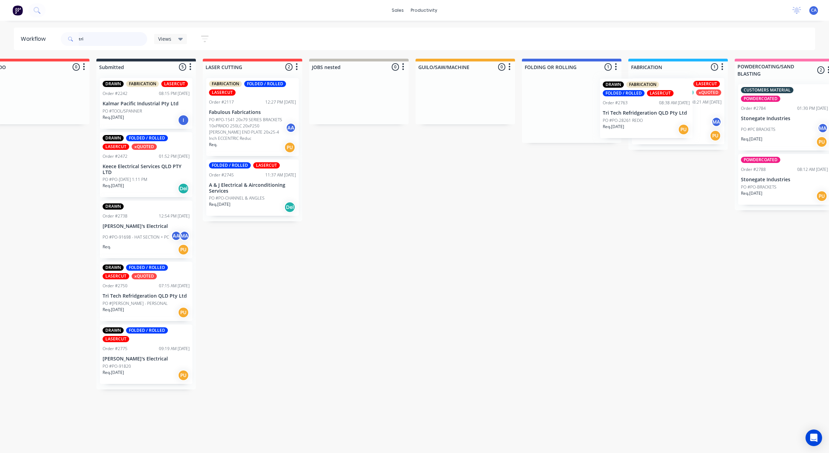 The width and height of the screenshot is (829, 453). Describe the element at coordinates (424, 10) in the screenshot. I see `div: productivity` at that location.